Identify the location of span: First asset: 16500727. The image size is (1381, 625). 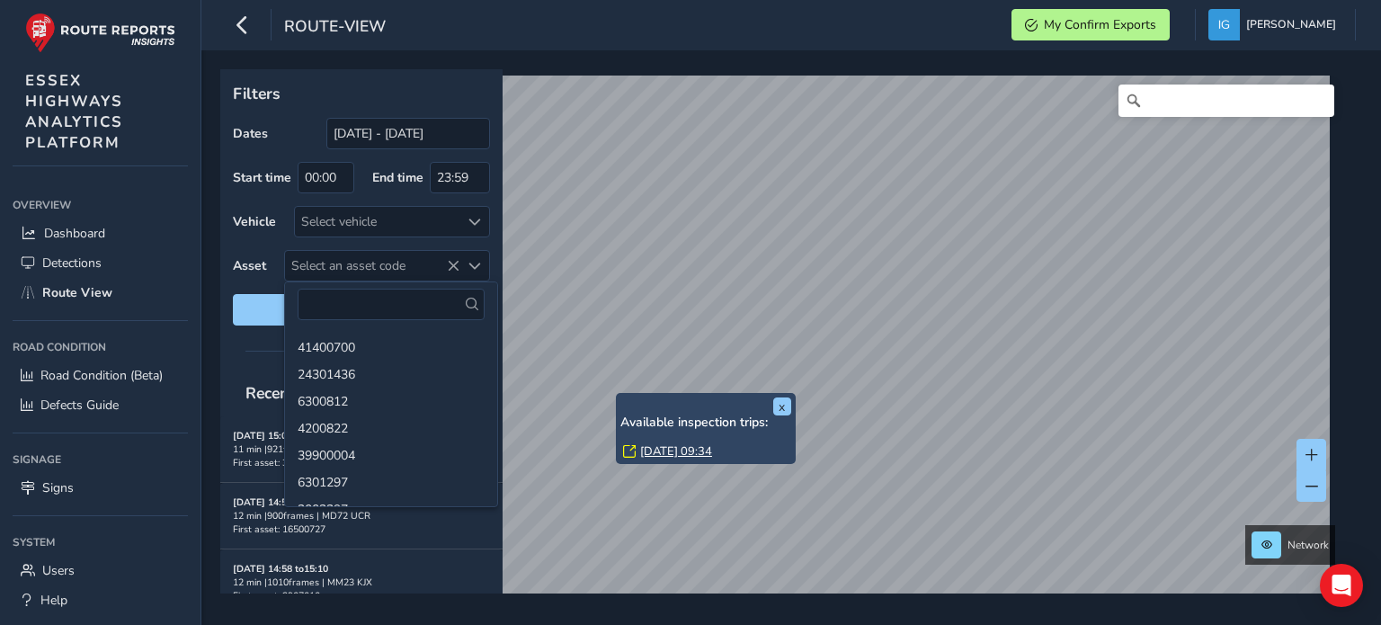
(279, 529).